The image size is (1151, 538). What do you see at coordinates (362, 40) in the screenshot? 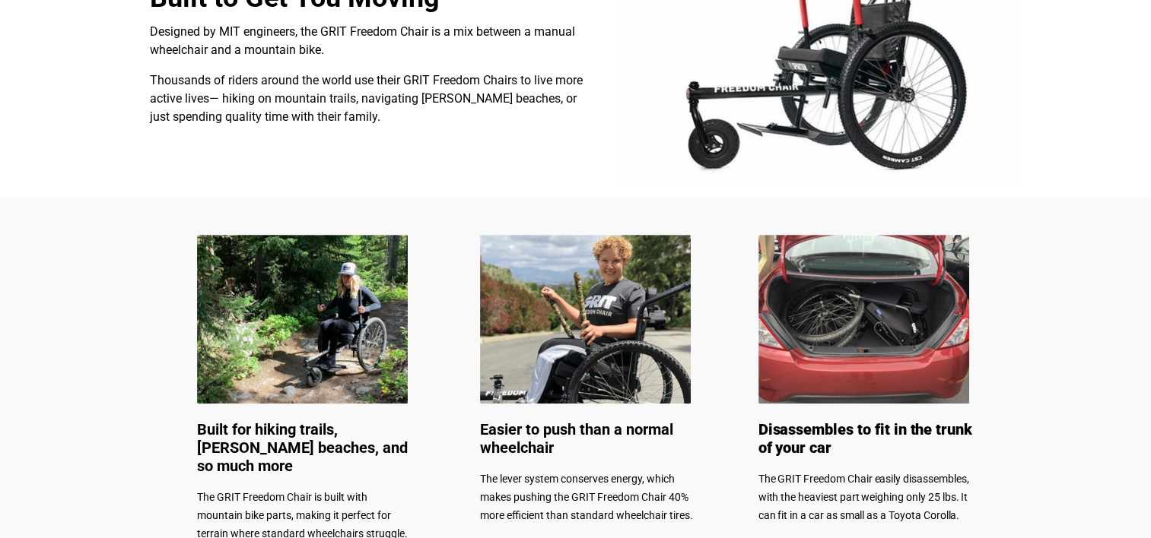
I see `span: Designed by MIT engineers, the GRIT Freedom Chair is a mix between a manual wheelchair and a moun...` at bounding box center [362, 40].